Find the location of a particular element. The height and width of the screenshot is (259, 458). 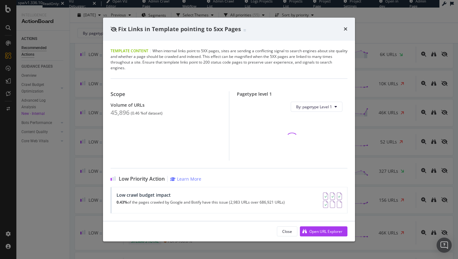

div: Volume of URLs is located at coordinates (166, 105).